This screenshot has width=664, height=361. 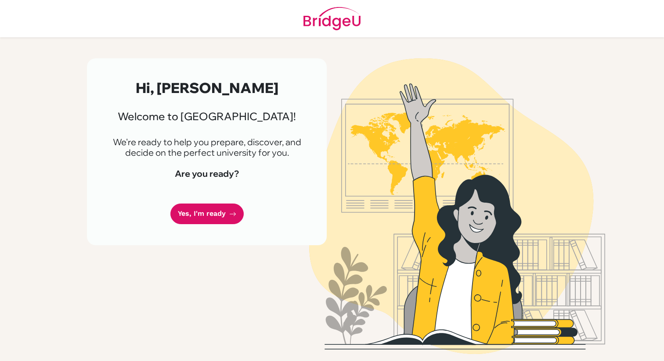 I want to click on p: We're ready to help you prepare, discover, and decide on the perfect university for you., so click(x=207, y=148).